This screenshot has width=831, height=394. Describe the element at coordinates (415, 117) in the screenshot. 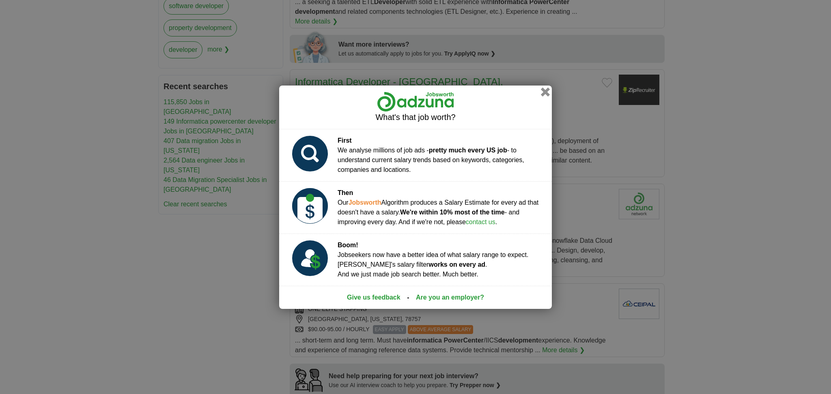

I see `h2: What's that job worth?` at that location.